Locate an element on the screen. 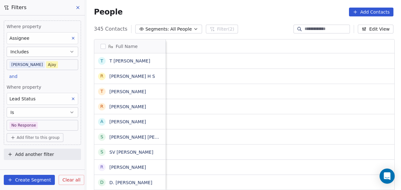  span: Full Name is located at coordinates (127, 46).